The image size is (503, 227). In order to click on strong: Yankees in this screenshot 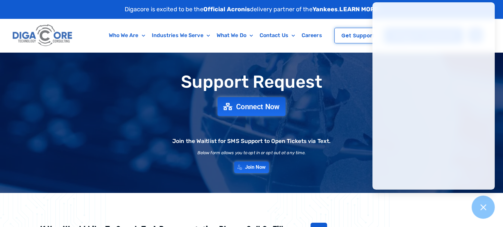, I will do `click(325, 9)`.